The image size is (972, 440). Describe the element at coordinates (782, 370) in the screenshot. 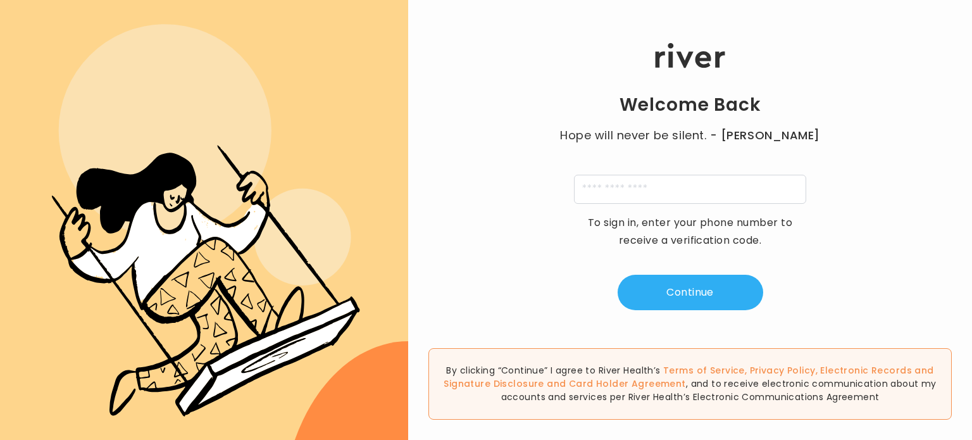

I see `a: Privacy Policy` at that location.